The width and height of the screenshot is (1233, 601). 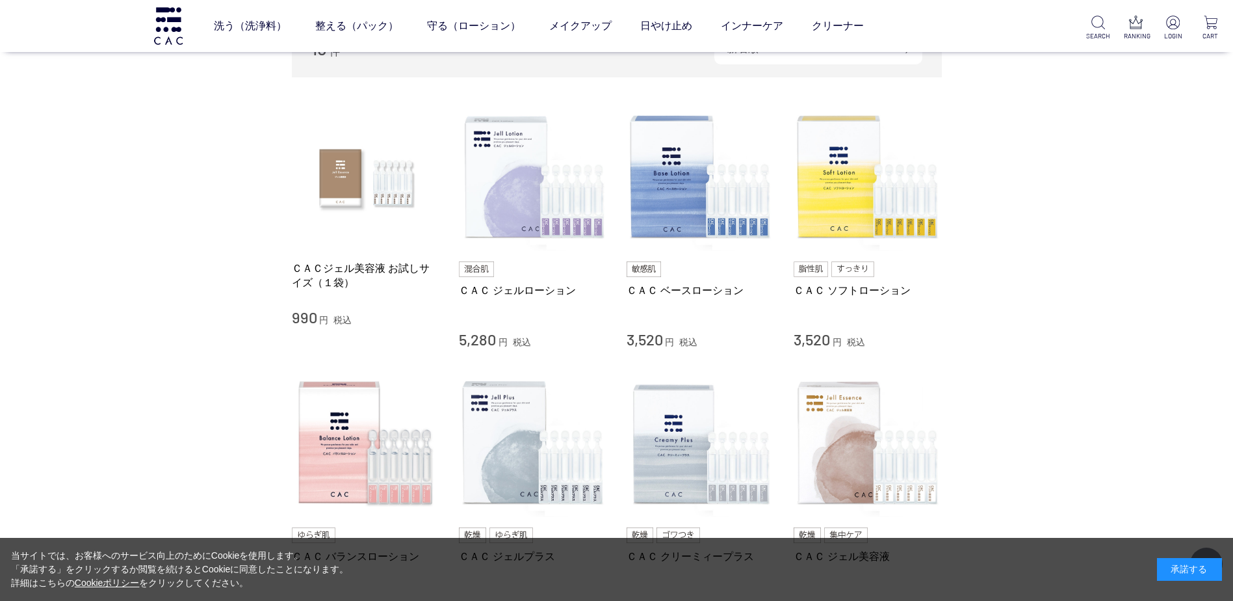 I want to click on img: 混合肌, so click(x=477, y=269).